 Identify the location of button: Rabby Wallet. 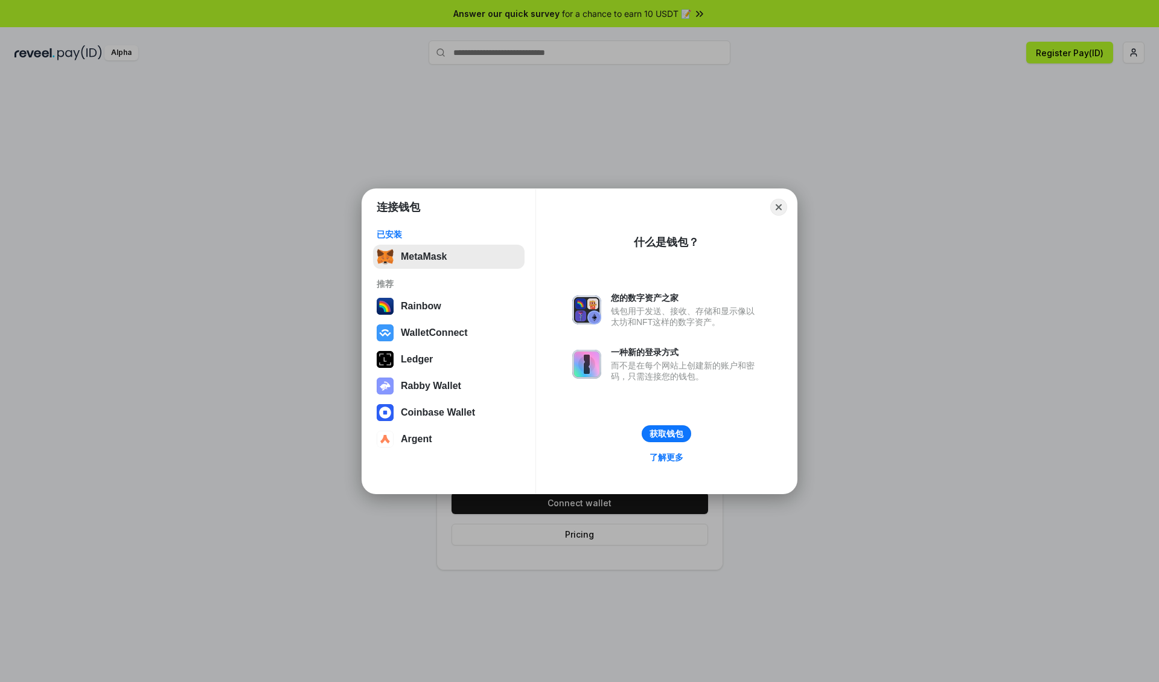
(449, 386).